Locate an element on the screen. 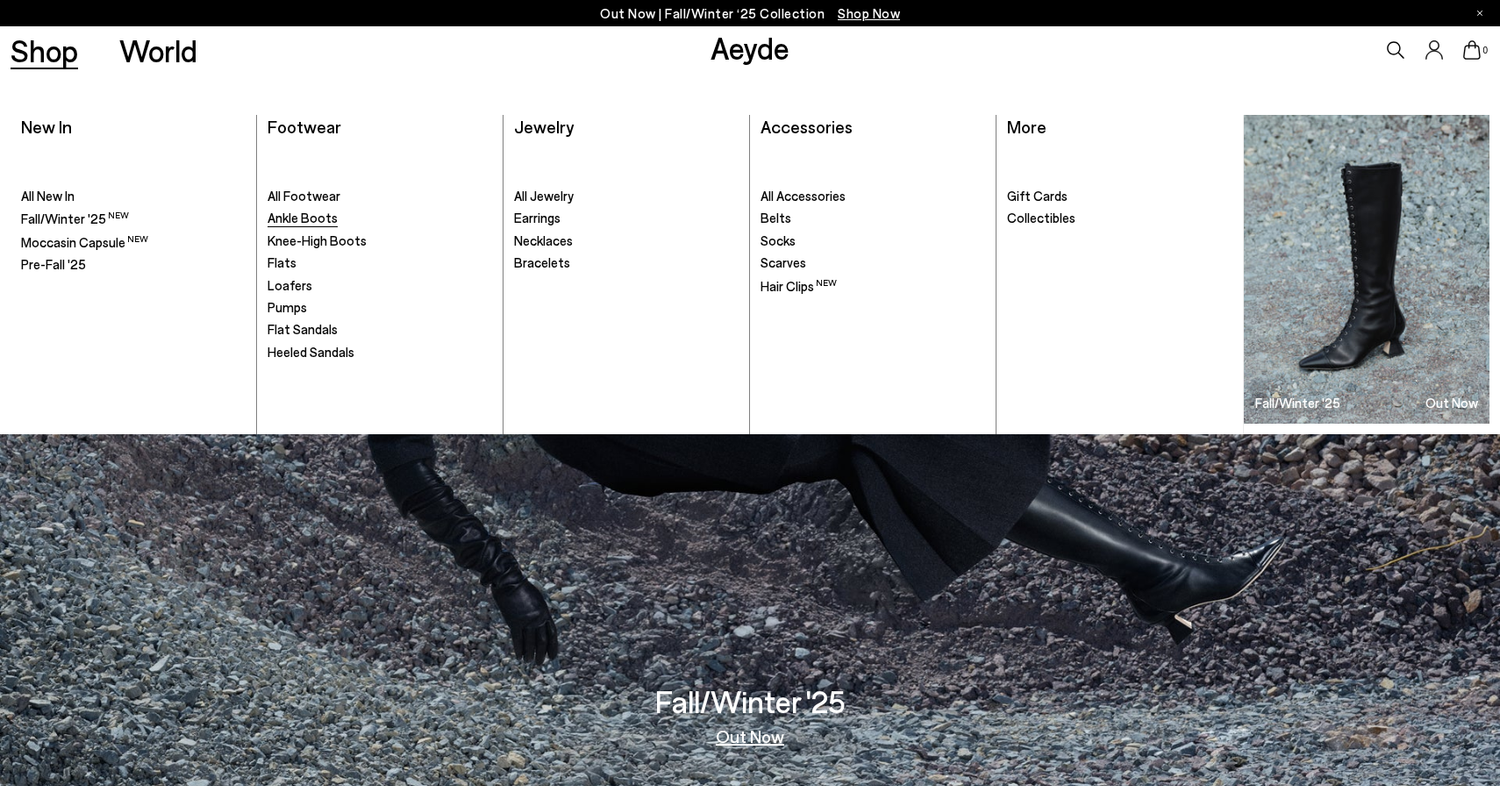 This screenshot has width=1500, height=786. a: Scarves is located at coordinates (873, 263).